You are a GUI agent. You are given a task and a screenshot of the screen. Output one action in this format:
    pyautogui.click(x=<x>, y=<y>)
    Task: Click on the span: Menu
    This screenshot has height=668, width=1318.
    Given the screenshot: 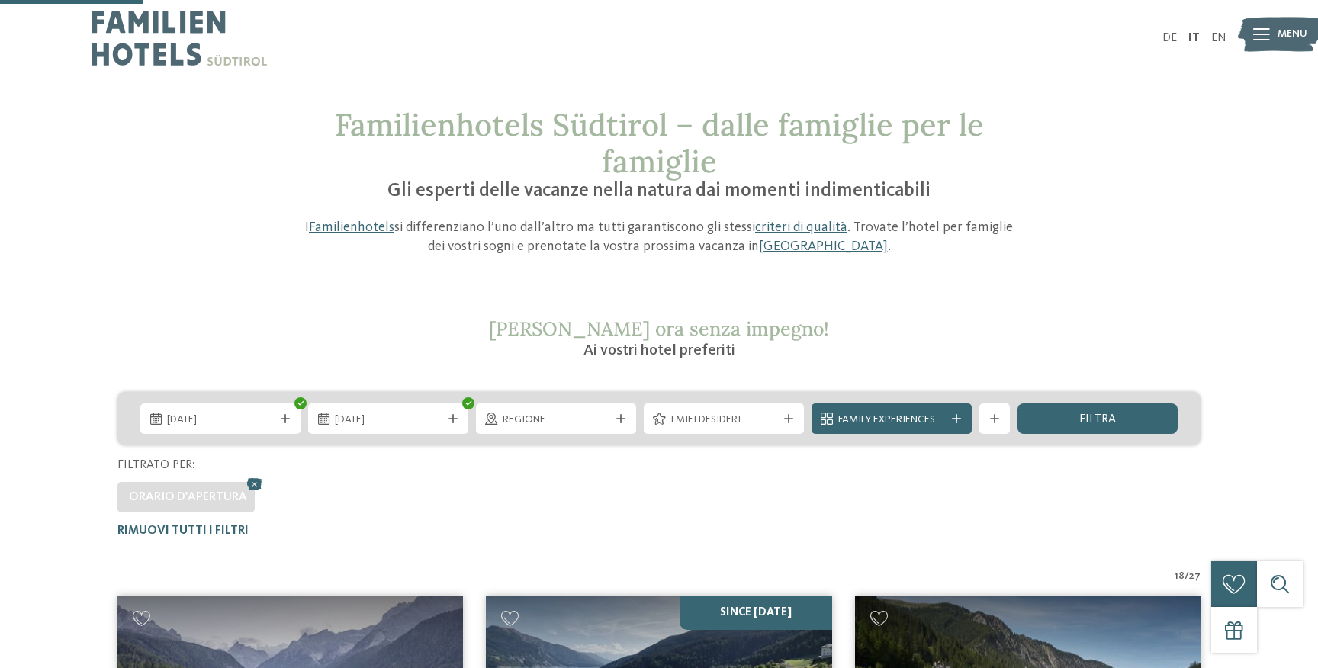 What is the action you would take?
    pyautogui.click(x=1293, y=34)
    